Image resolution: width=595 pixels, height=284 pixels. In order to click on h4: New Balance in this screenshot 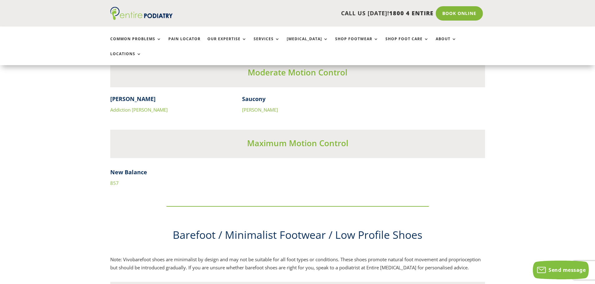, I will do `click(297, 174)`.